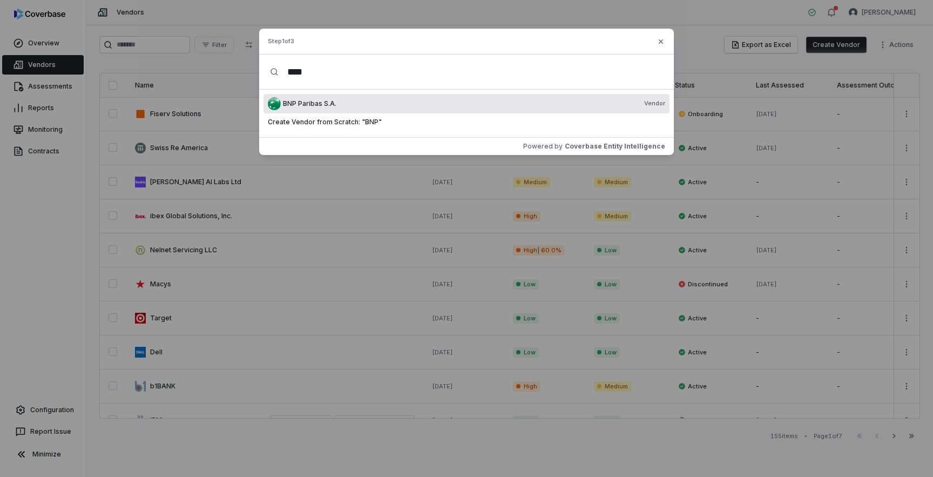  I want to click on img: faviconV2, so click(274, 104).